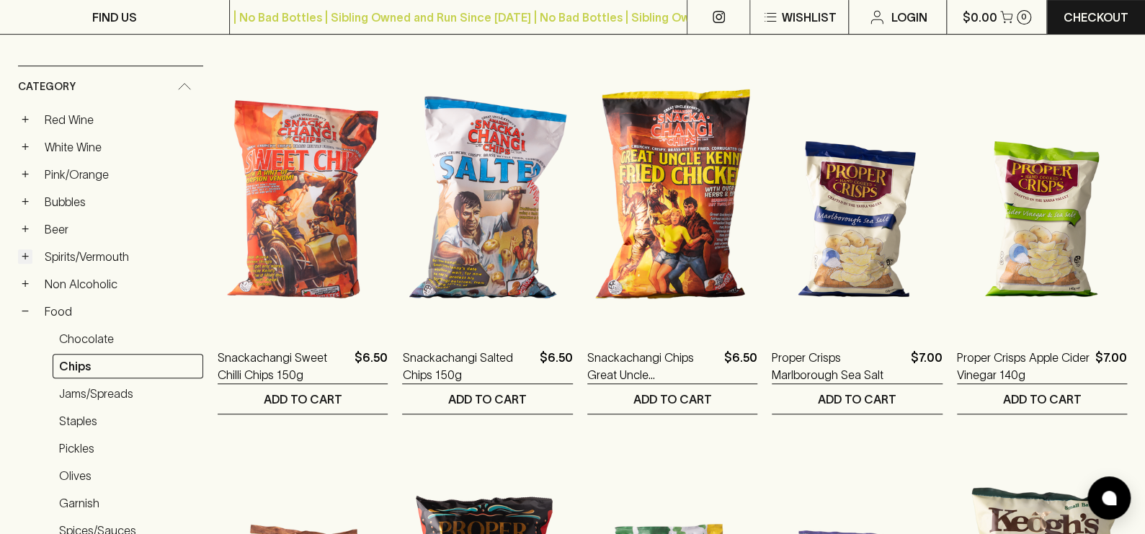 The image size is (1145, 534). I want to click on div: Category, so click(110, 86).